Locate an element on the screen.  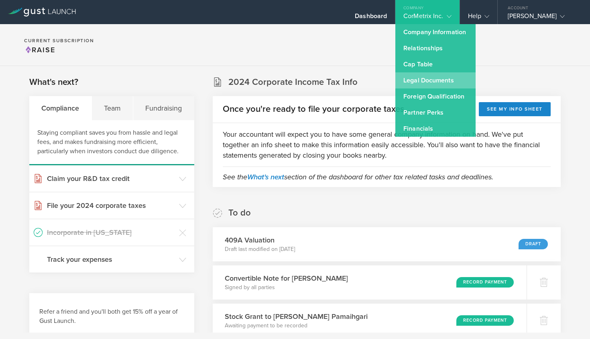
h2: 2024 Corporate Income Tax Info is located at coordinates (293, 82).